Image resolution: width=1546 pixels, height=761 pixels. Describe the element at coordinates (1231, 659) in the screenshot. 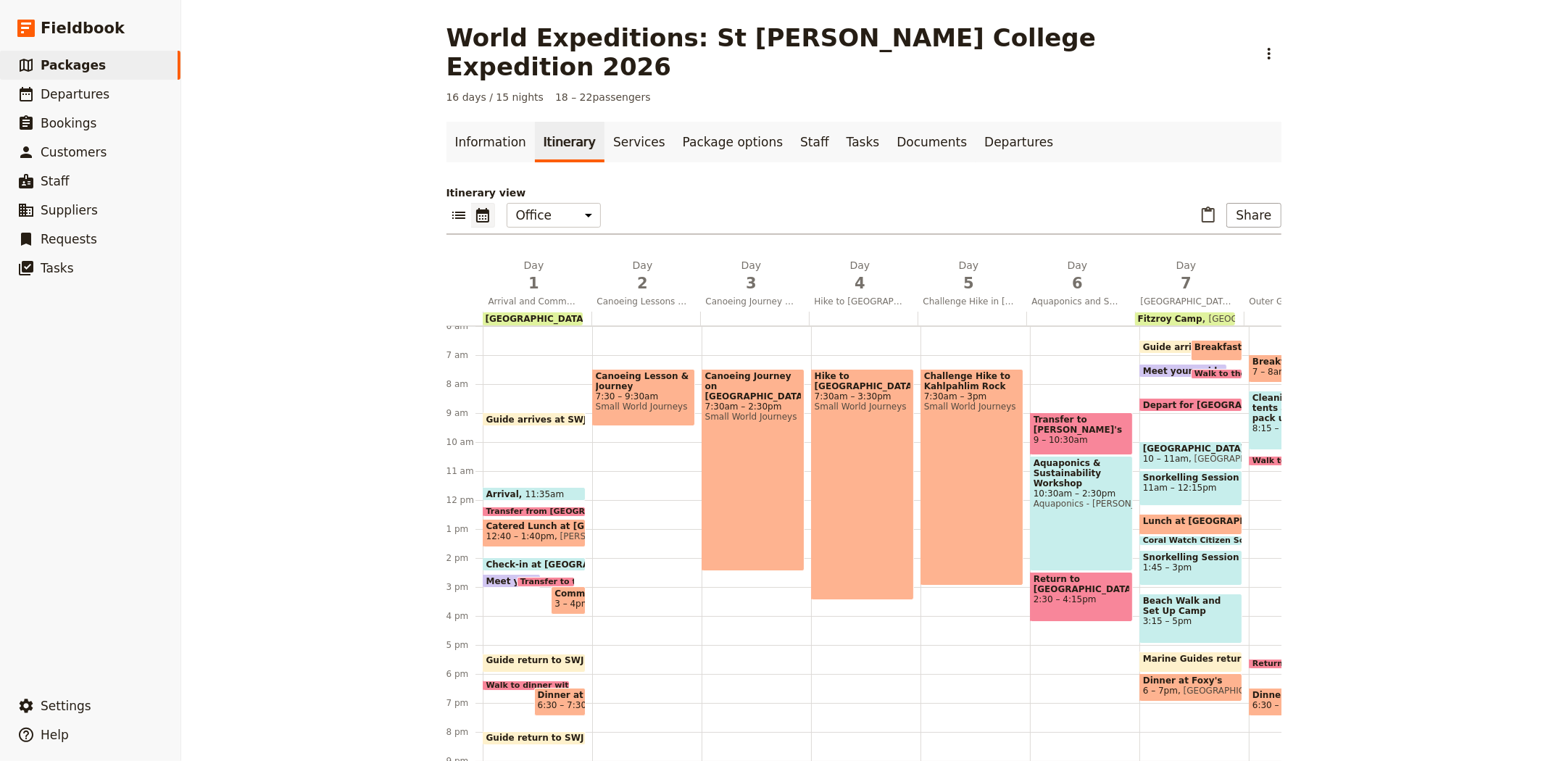

I see `span: Marine Guides return to SWJ office` at that location.